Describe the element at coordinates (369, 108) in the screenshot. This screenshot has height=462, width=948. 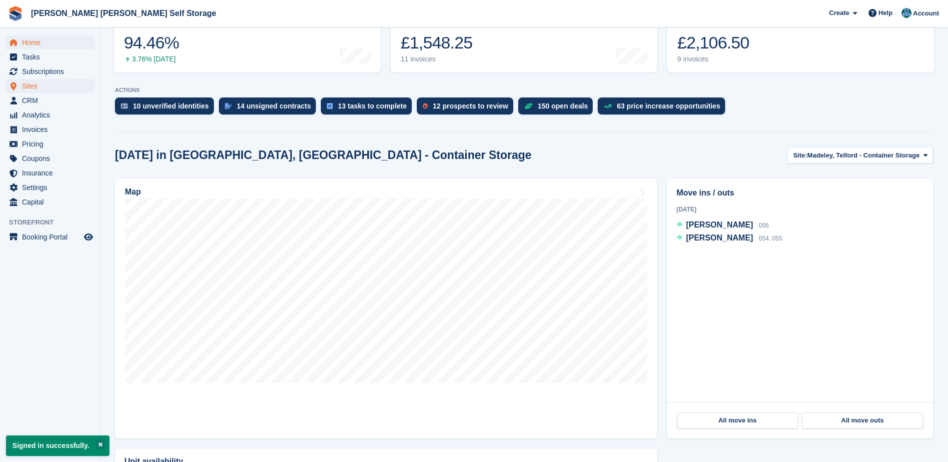
I see `a: 13 tasks to complete` at that location.